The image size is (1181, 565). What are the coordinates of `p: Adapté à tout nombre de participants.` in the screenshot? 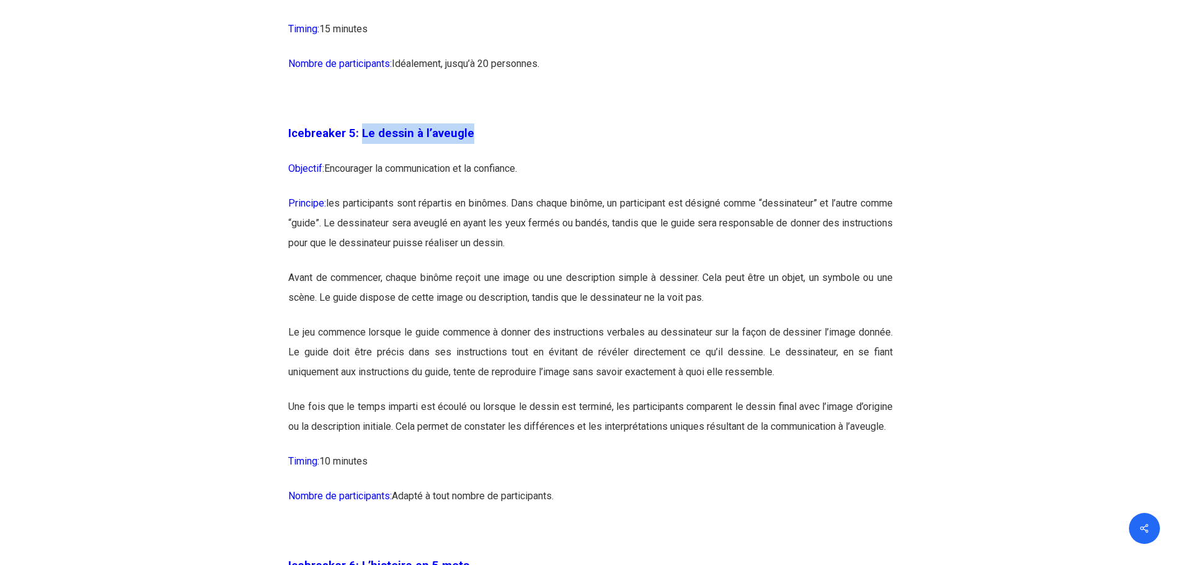 It's located at (590, 503).